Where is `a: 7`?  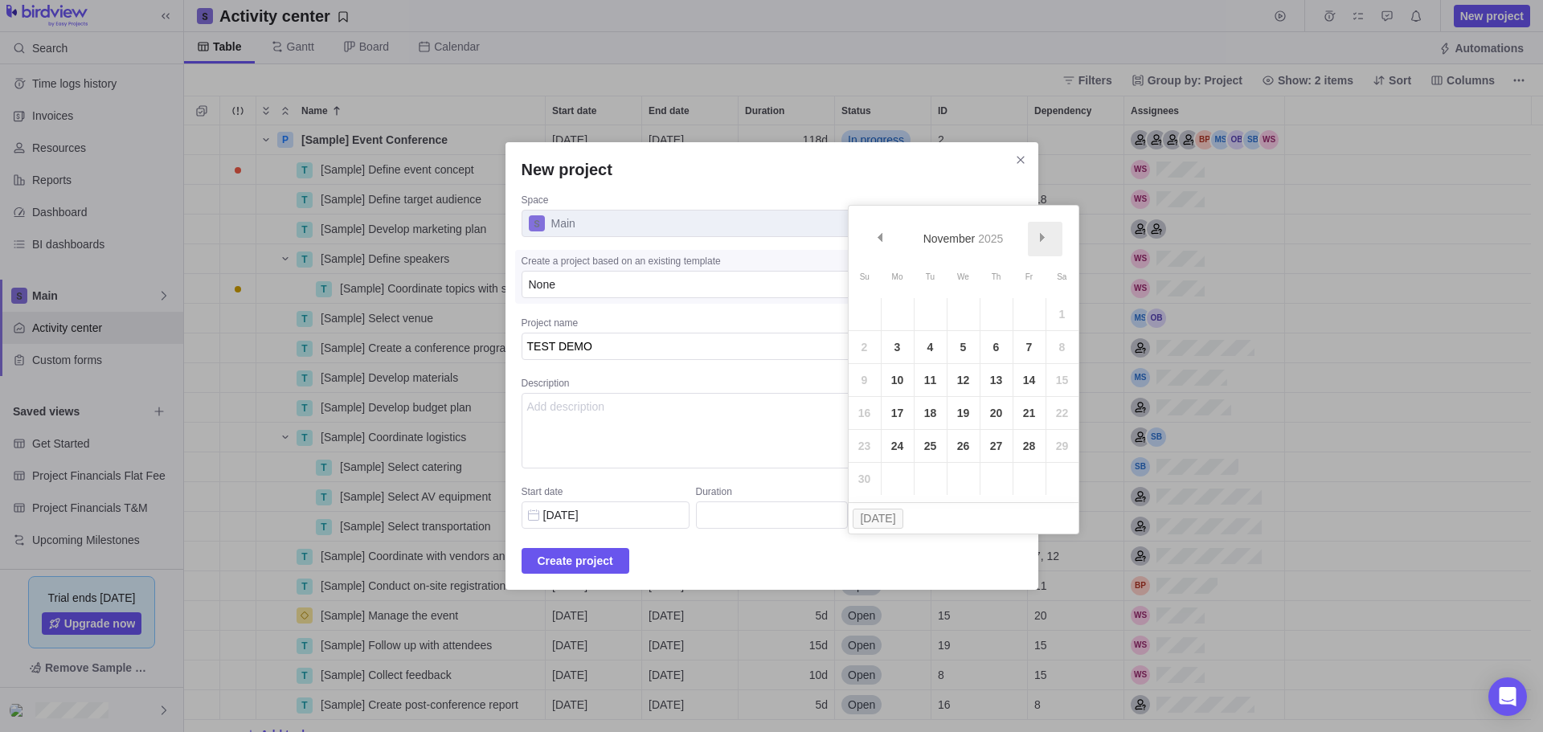
a: 7 is located at coordinates (1029, 347).